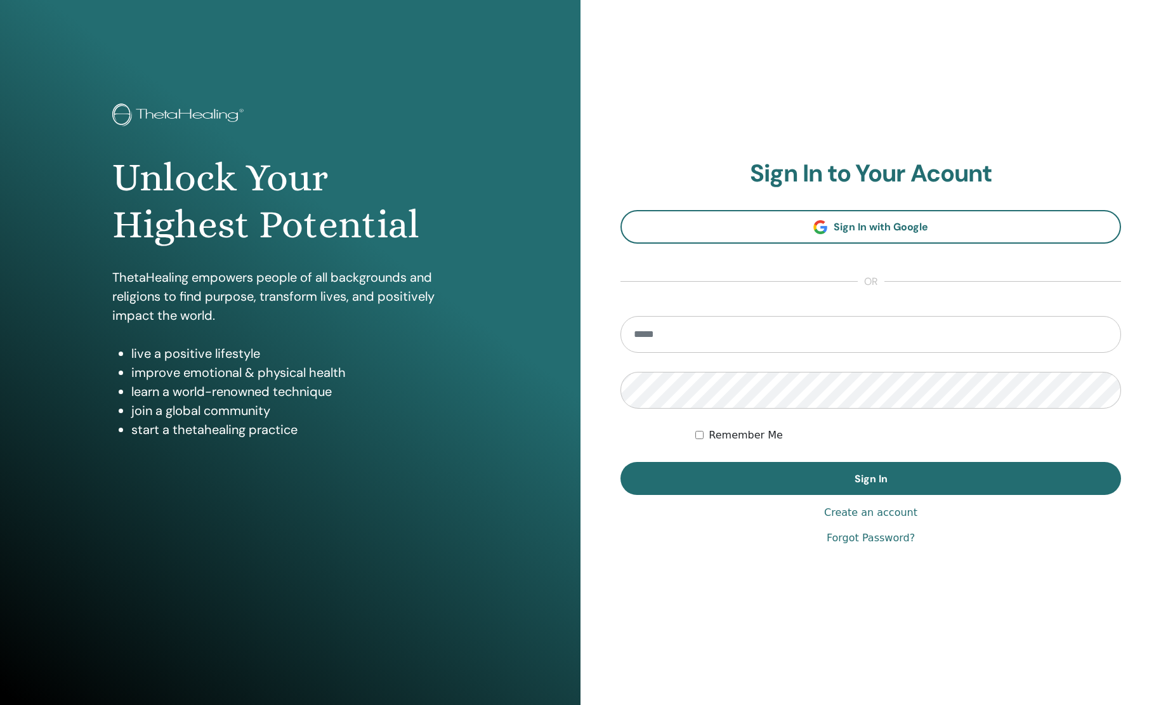  I want to click on li: live a positive lifestyle, so click(300, 353).